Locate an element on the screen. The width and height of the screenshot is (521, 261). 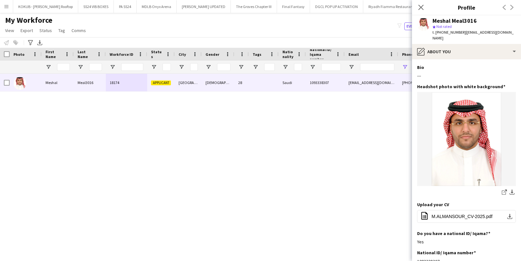
span: Not rated is located at coordinates (444, 26).